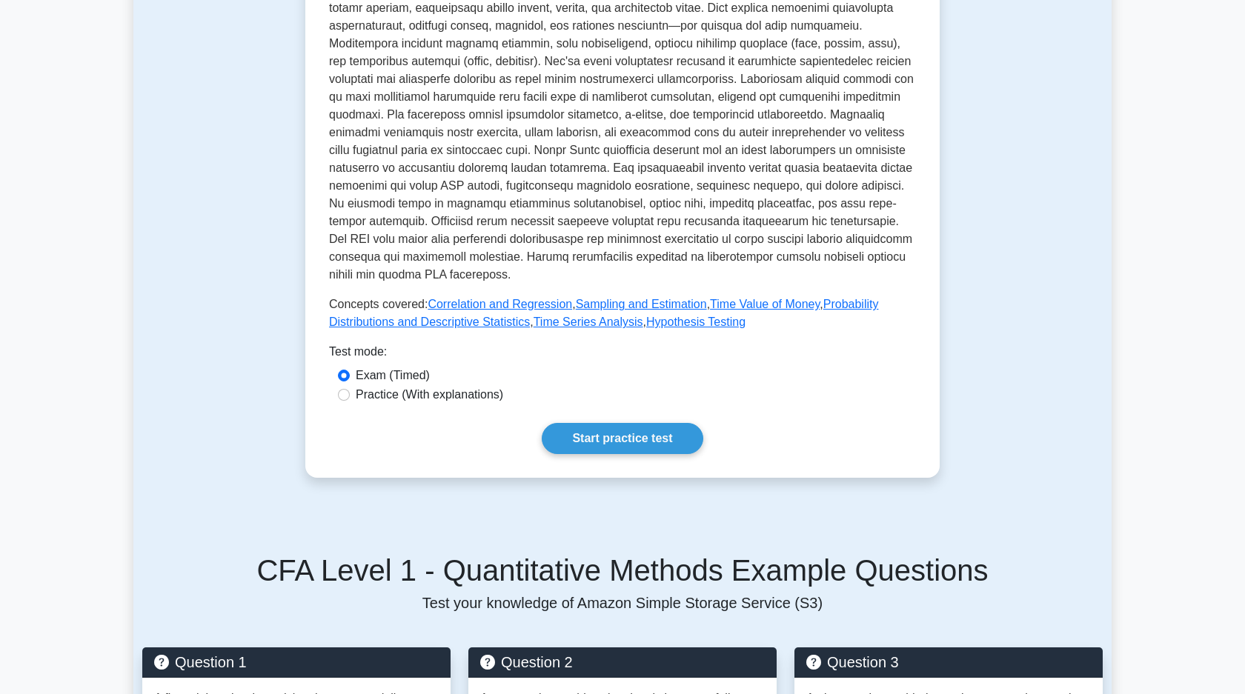  I want to click on h5: Question 2, so click(622, 662).